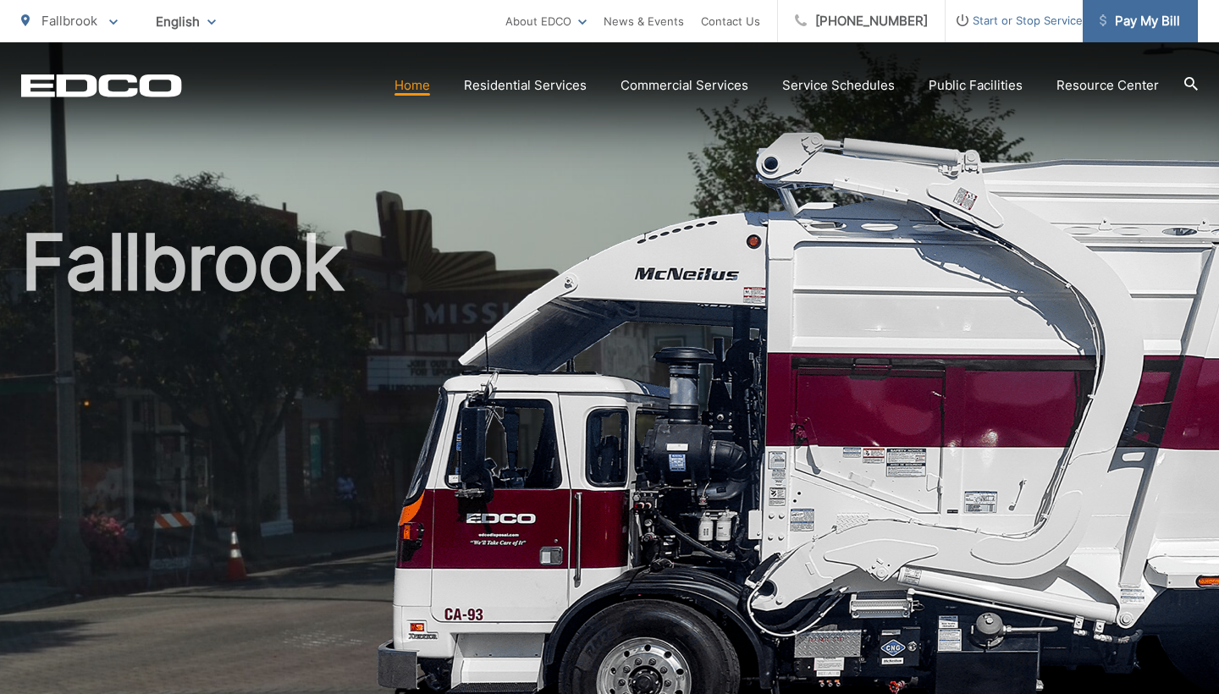 The image size is (1219, 694). I want to click on a: Home, so click(412, 85).